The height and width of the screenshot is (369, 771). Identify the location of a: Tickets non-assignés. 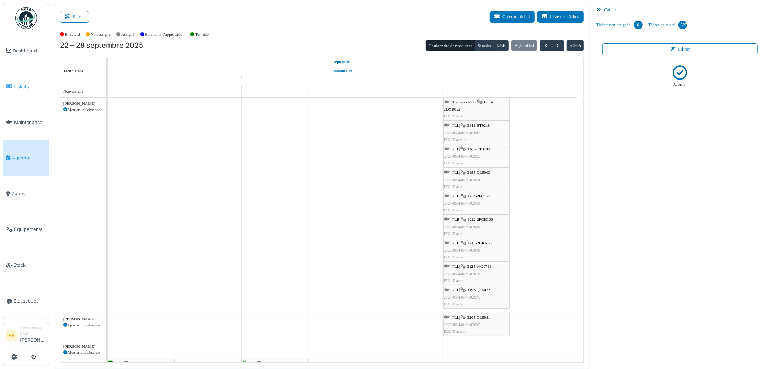
(619, 25).